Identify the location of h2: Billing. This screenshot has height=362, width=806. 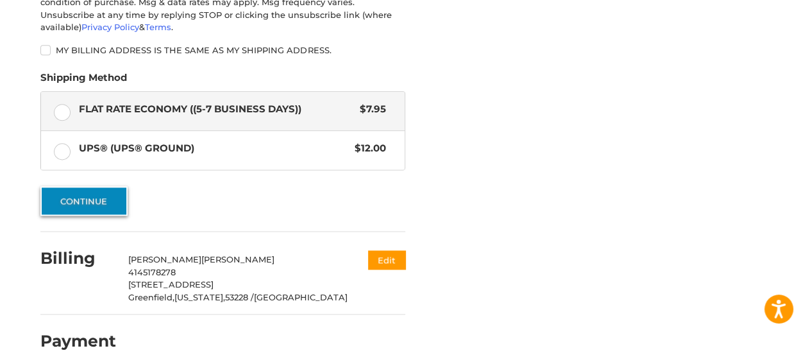
(78, 258).